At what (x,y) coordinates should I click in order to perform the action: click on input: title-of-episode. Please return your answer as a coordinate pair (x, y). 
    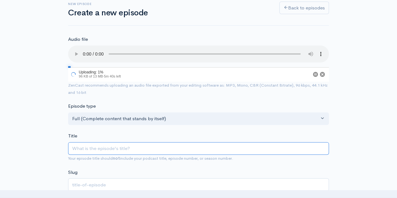
    Looking at the image, I should click on (198, 185).